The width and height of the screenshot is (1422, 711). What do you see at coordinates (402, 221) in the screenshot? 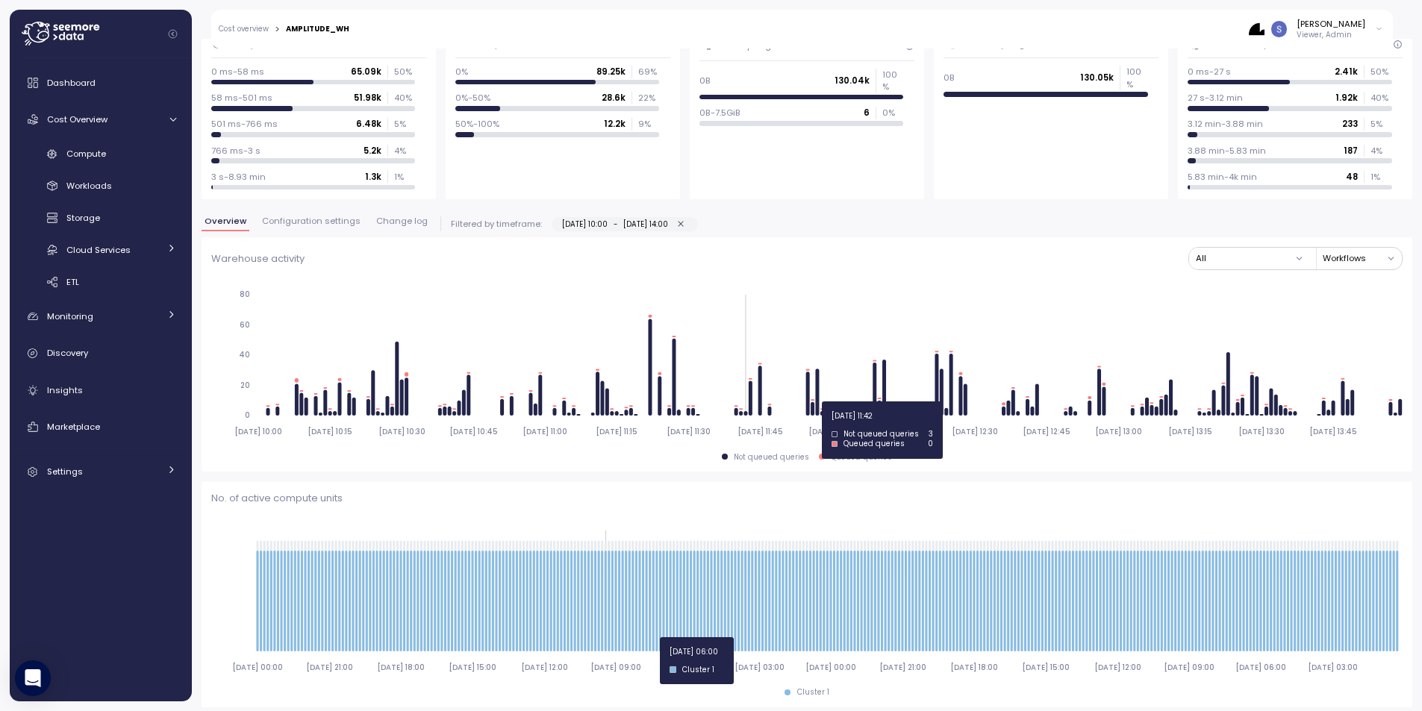
I see `span: Change log` at bounding box center [402, 221].